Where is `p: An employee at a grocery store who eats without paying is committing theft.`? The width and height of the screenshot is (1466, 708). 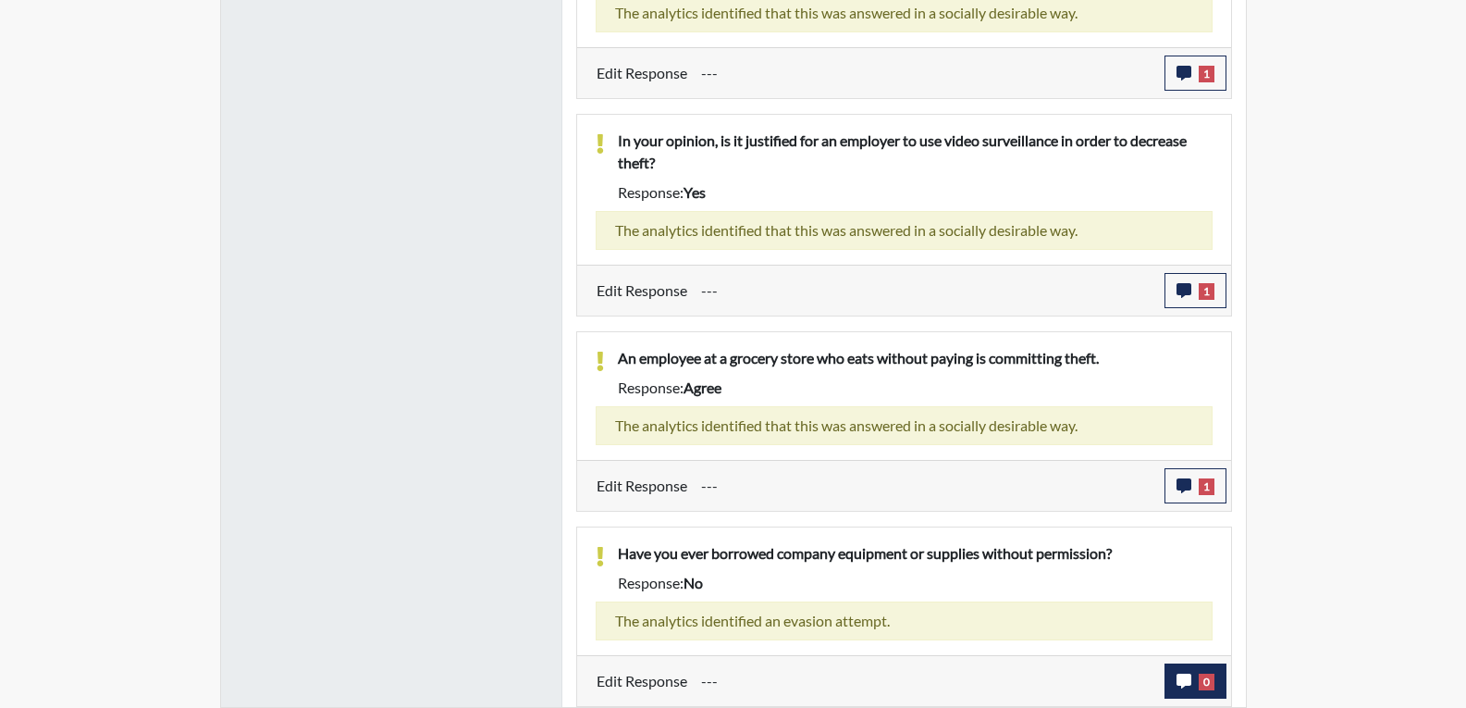 p: An employee at a grocery store who eats without paying is committing theft. is located at coordinates (915, 358).